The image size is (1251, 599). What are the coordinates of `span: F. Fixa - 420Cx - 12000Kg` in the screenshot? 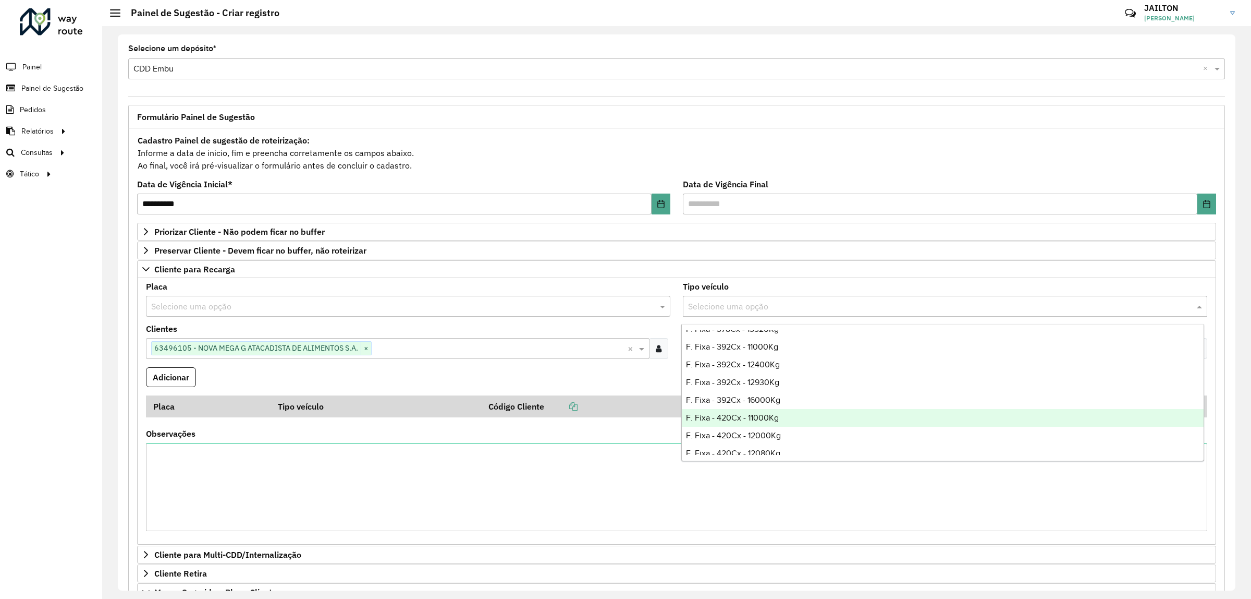 It's located at (734, 435).